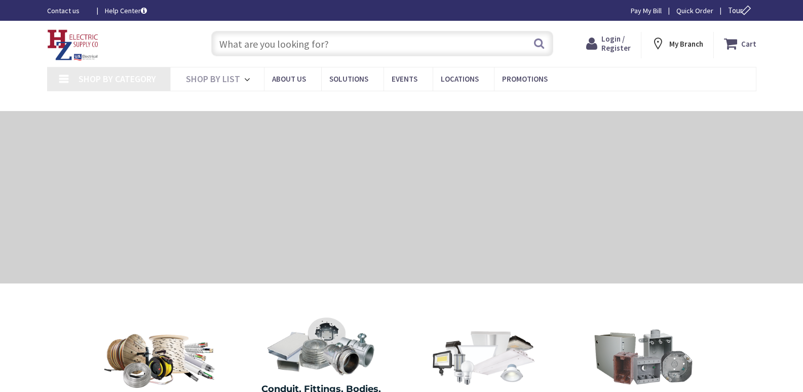 This screenshot has width=803, height=392. I want to click on span: Locations, so click(460, 79).